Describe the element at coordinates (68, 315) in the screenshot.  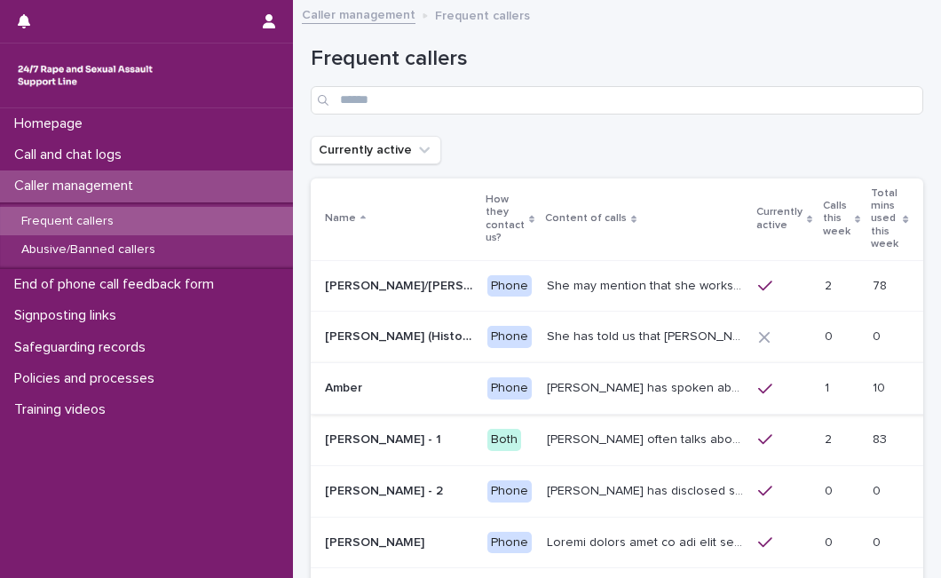
I see `p: Signposting links` at that location.